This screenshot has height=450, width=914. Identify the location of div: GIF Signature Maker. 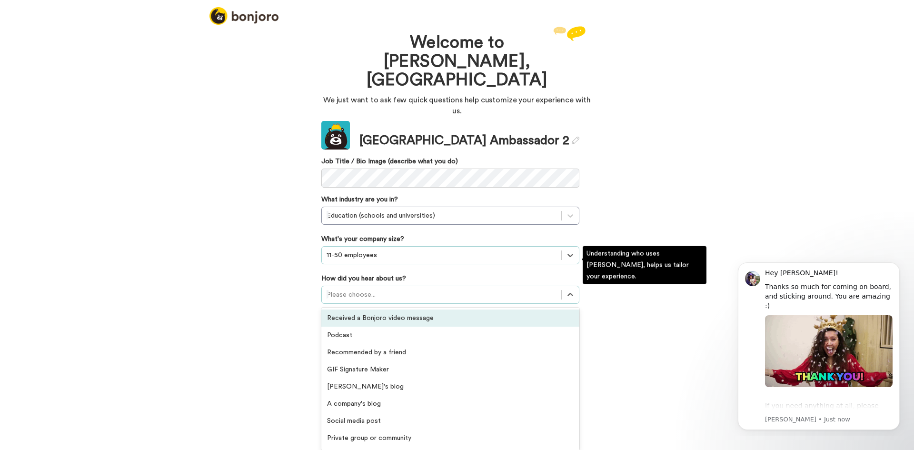
(450, 369).